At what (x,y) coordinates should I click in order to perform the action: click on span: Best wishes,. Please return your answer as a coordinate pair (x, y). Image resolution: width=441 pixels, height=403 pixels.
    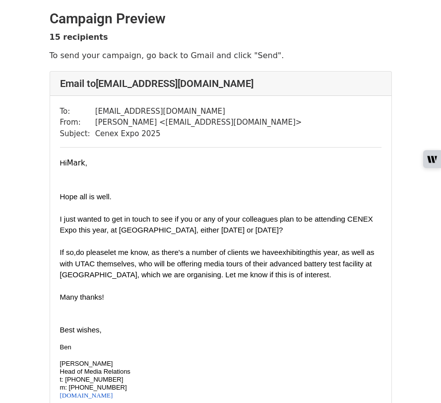
    Looking at the image, I should click on (81, 329).